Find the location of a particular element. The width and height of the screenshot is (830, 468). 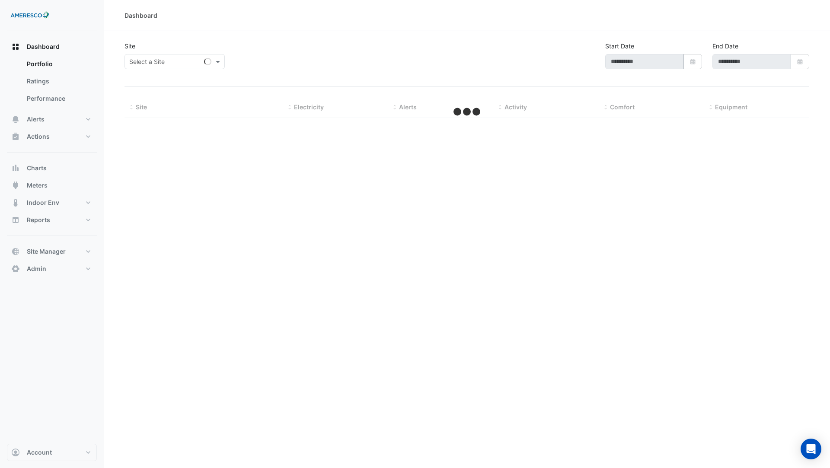

button: Reports is located at coordinates (52, 220).